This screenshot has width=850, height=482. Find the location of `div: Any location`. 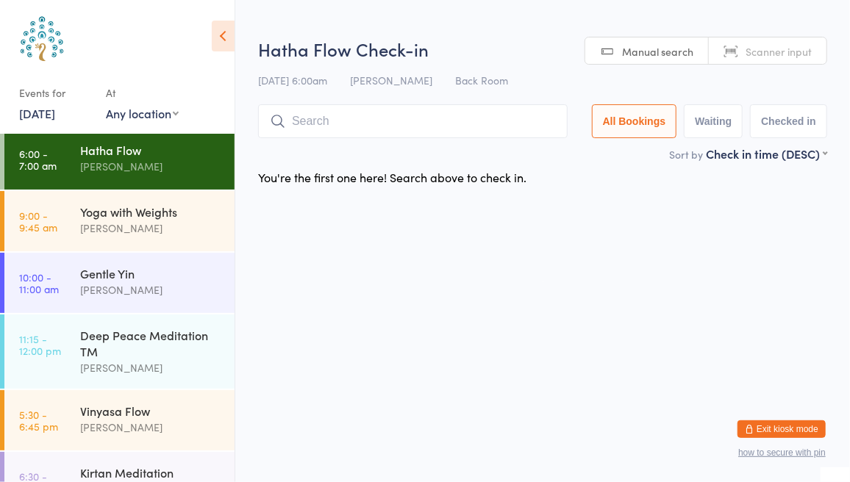

div: Any location is located at coordinates (142, 113).